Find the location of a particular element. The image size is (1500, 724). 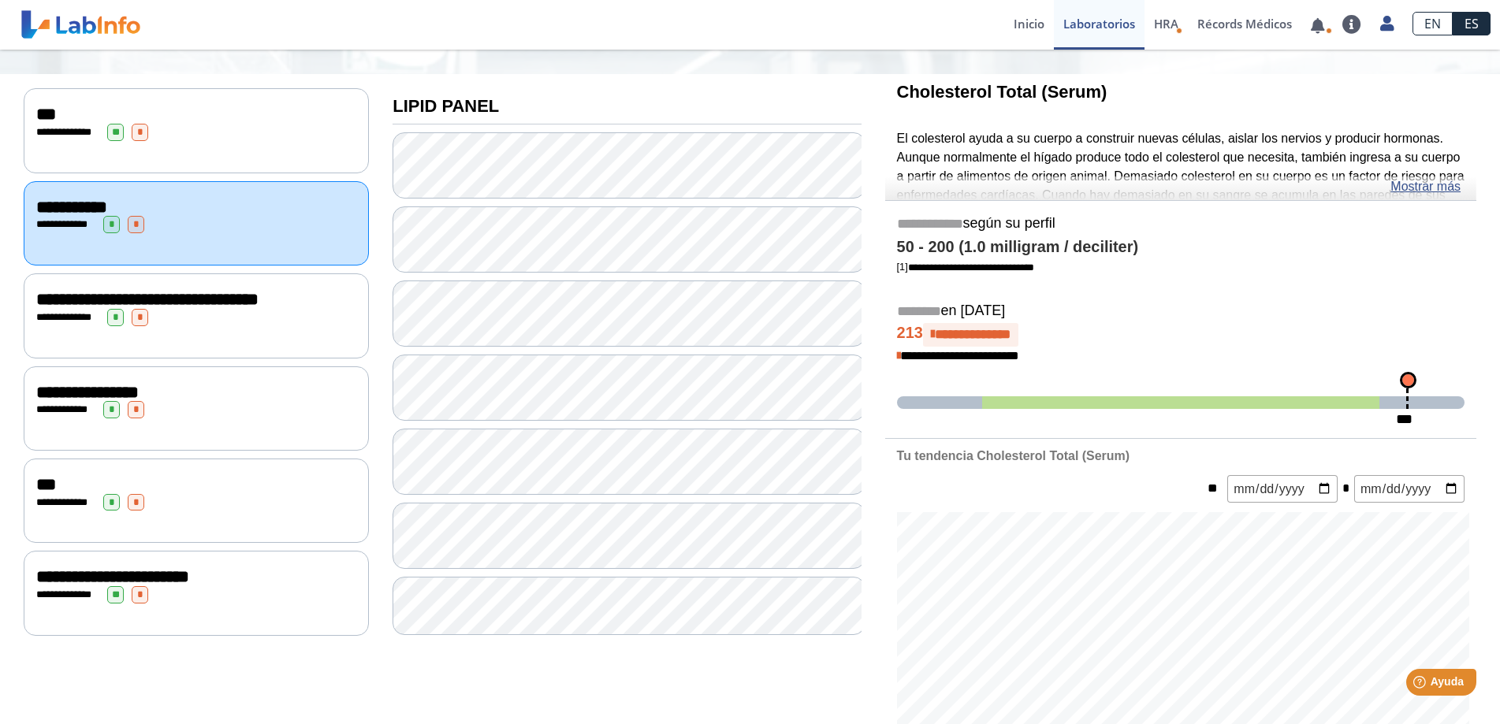

h5: según su perfil is located at coordinates (1181, 224).